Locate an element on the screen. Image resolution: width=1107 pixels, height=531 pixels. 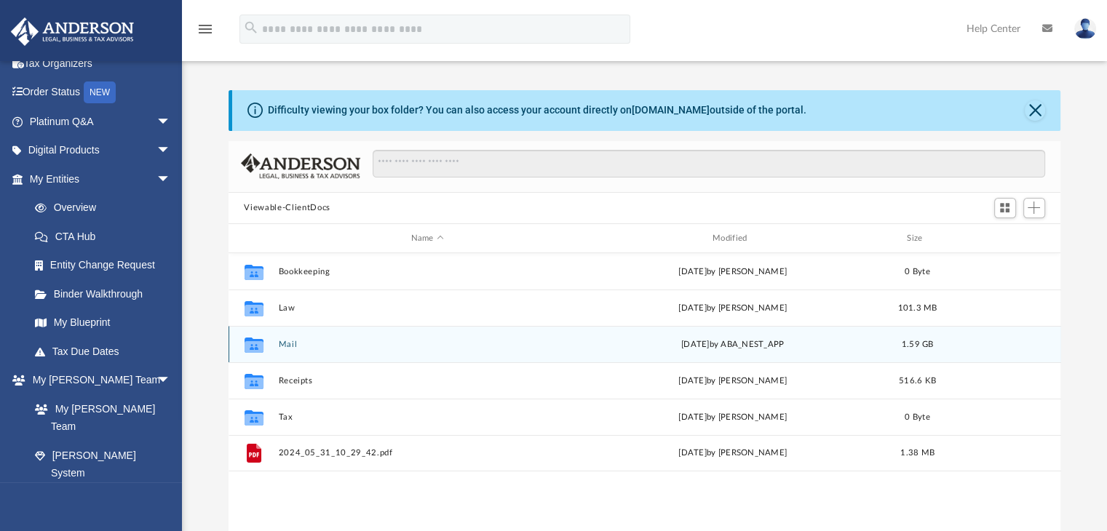
span: 101.3 MB is located at coordinates (917, 308).